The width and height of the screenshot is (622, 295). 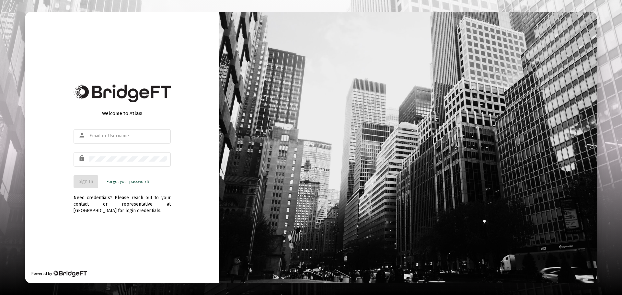 I want to click on input: Email or Username, so click(x=128, y=136).